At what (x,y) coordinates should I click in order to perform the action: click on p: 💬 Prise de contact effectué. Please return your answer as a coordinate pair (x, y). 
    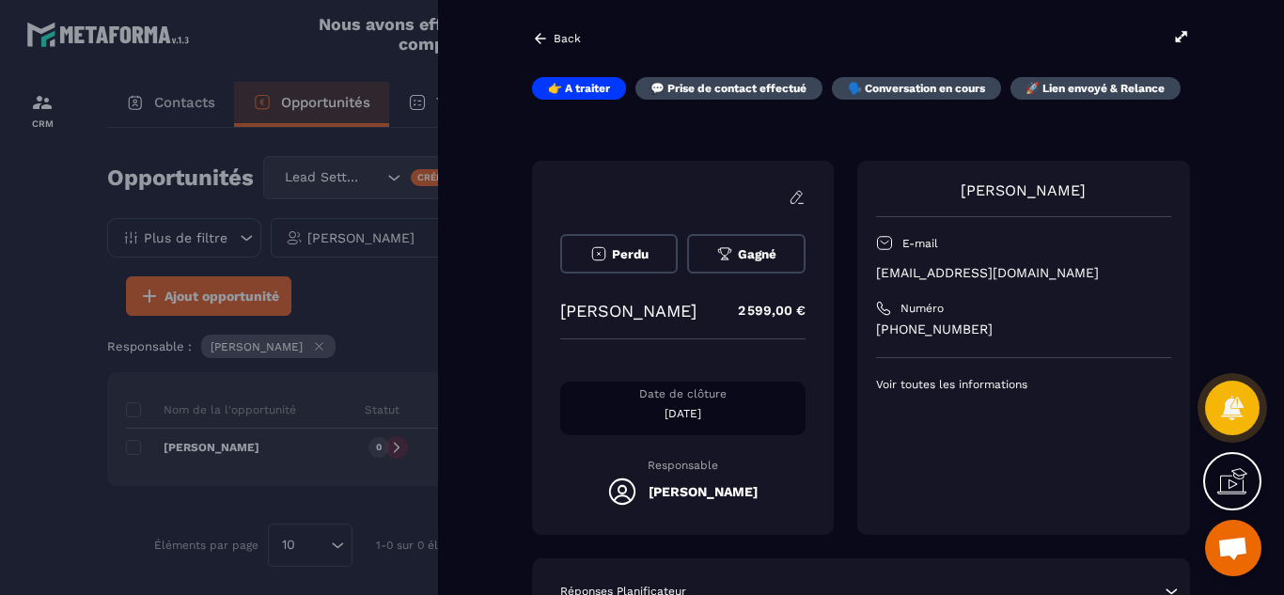
    Looking at the image, I should click on (728, 88).